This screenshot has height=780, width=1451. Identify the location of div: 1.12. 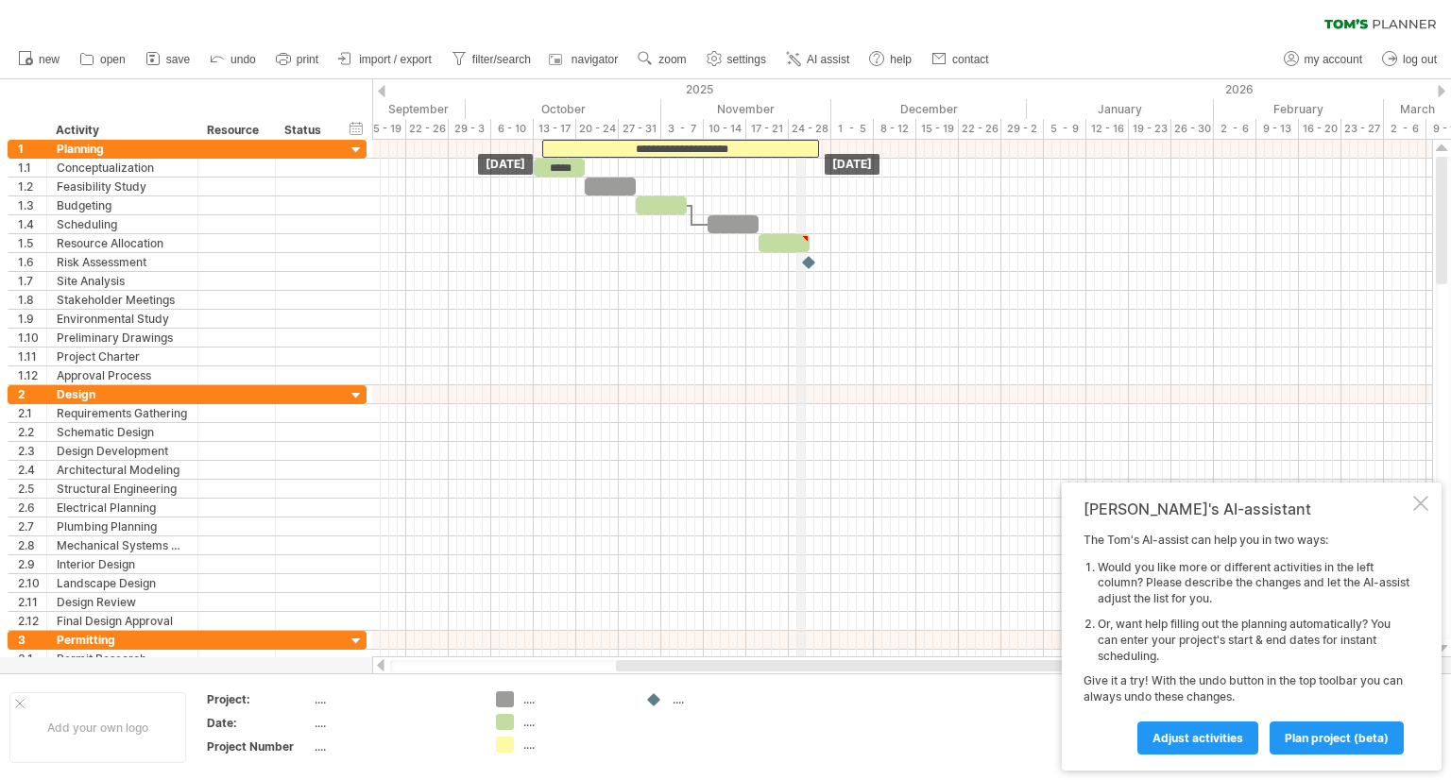
(32, 375).